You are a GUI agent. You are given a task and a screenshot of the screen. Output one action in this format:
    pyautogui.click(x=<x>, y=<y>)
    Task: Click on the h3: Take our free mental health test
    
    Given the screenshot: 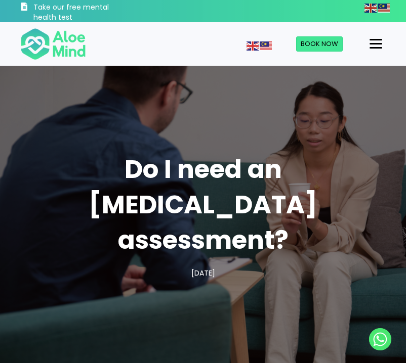 What is the action you would take?
    pyautogui.click(x=81, y=12)
    